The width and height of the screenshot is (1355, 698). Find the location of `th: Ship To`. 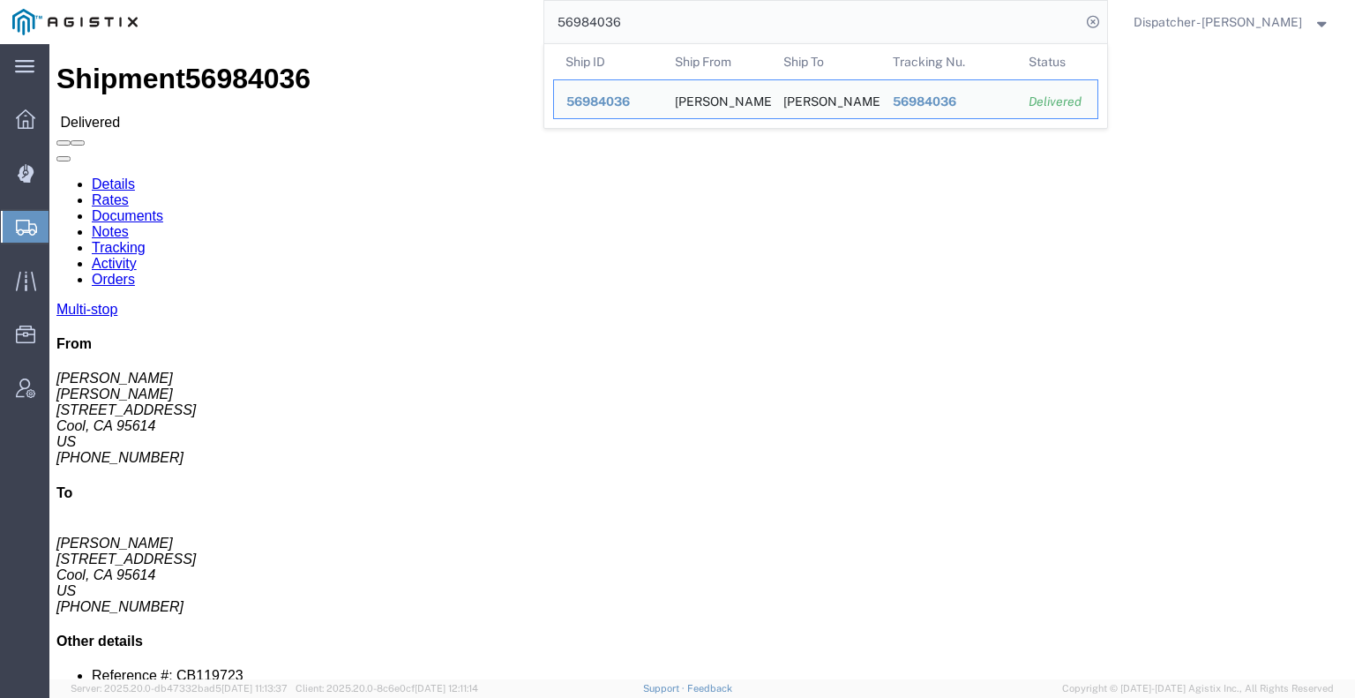

th: Ship To is located at coordinates (826, 62).